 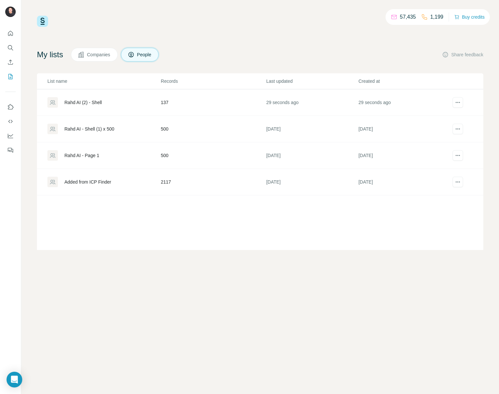 I want to click on button: Enrich CSV, so click(x=10, y=62).